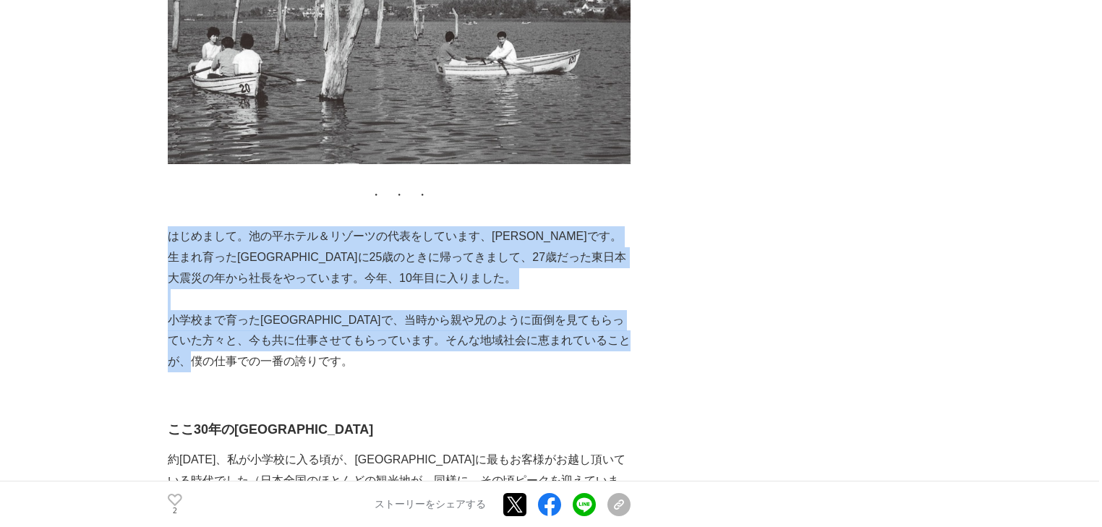 The height and width of the screenshot is (527, 1102). Describe the element at coordinates (175, 511) in the screenshot. I see `p: 2` at that location.